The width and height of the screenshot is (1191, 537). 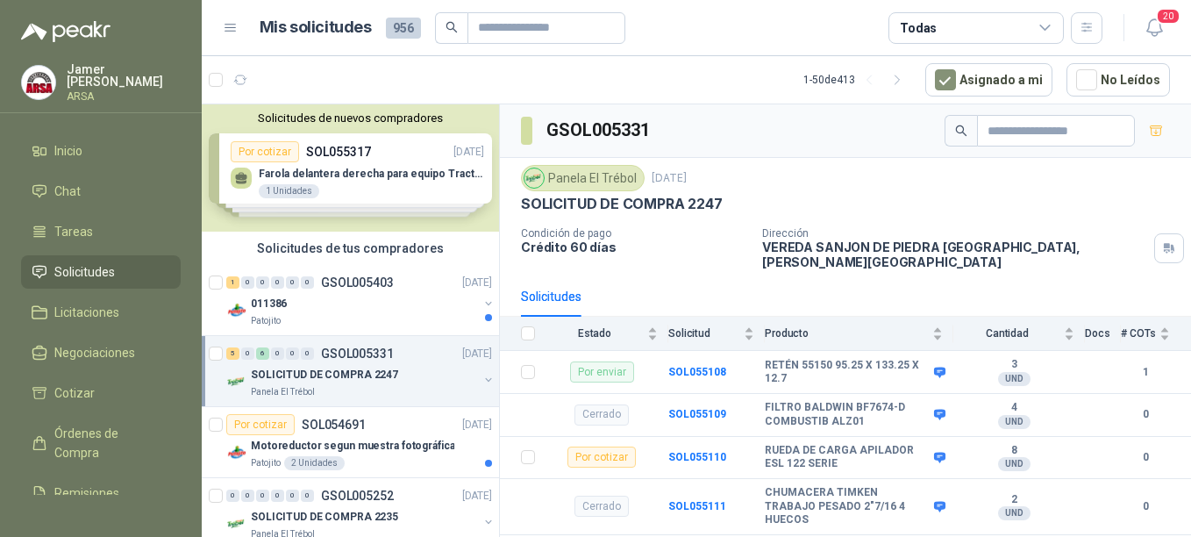 What do you see at coordinates (232, 354) in the screenshot?
I see `div: 5` at bounding box center [232, 354].